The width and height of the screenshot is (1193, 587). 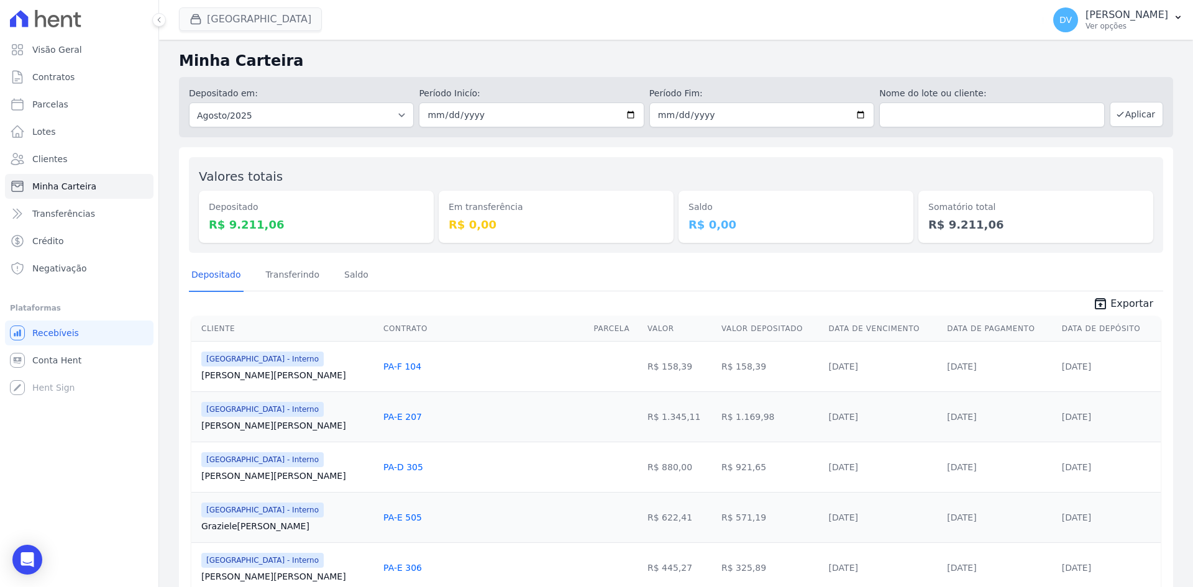 I want to click on a: Recebíveis, so click(x=79, y=333).